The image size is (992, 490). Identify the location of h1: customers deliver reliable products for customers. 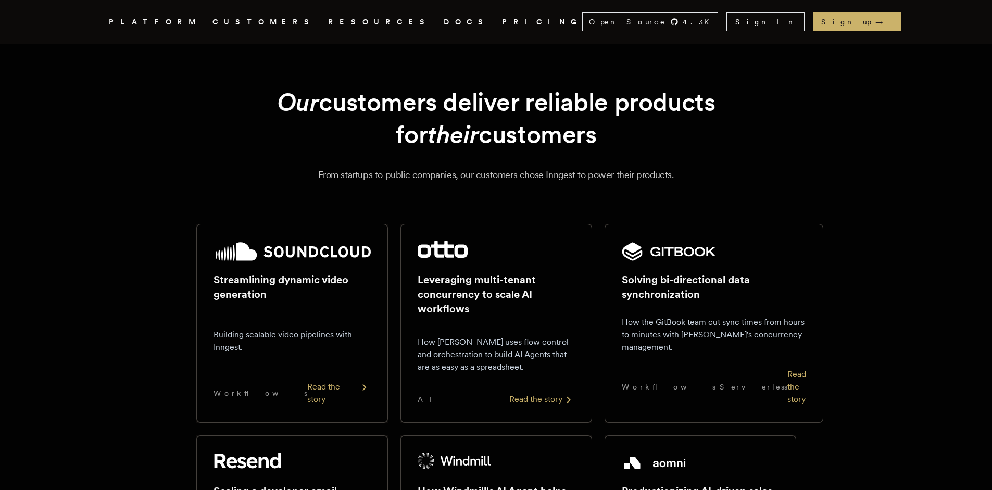
(496, 118).